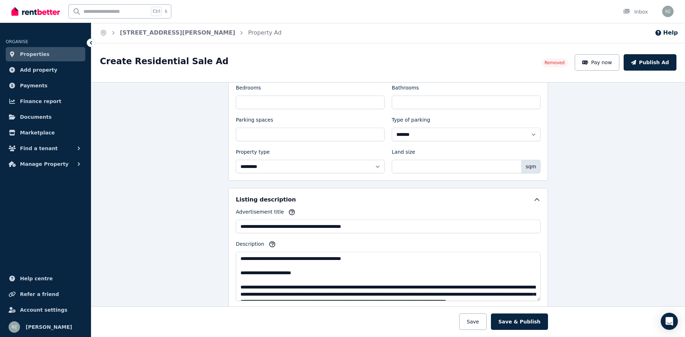 The width and height of the screenshot is (685, 337). What do you see at coordinates (45, 310) in the screenshot?
I see `a: Account settings` at bounding box center [45, 310].